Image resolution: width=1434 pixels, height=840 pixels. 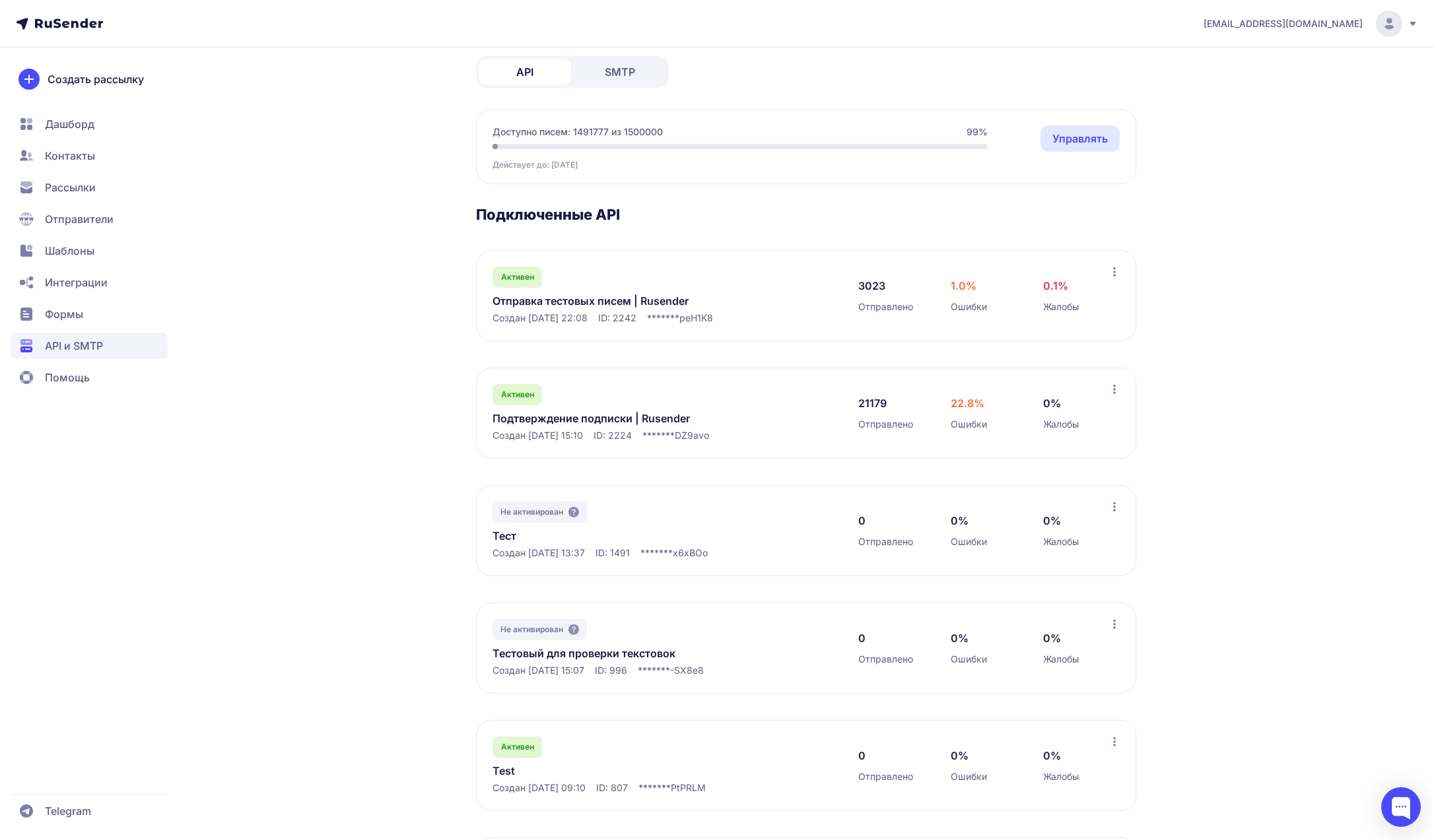 I want to click on span: 21179, so click(x=872, y=404).